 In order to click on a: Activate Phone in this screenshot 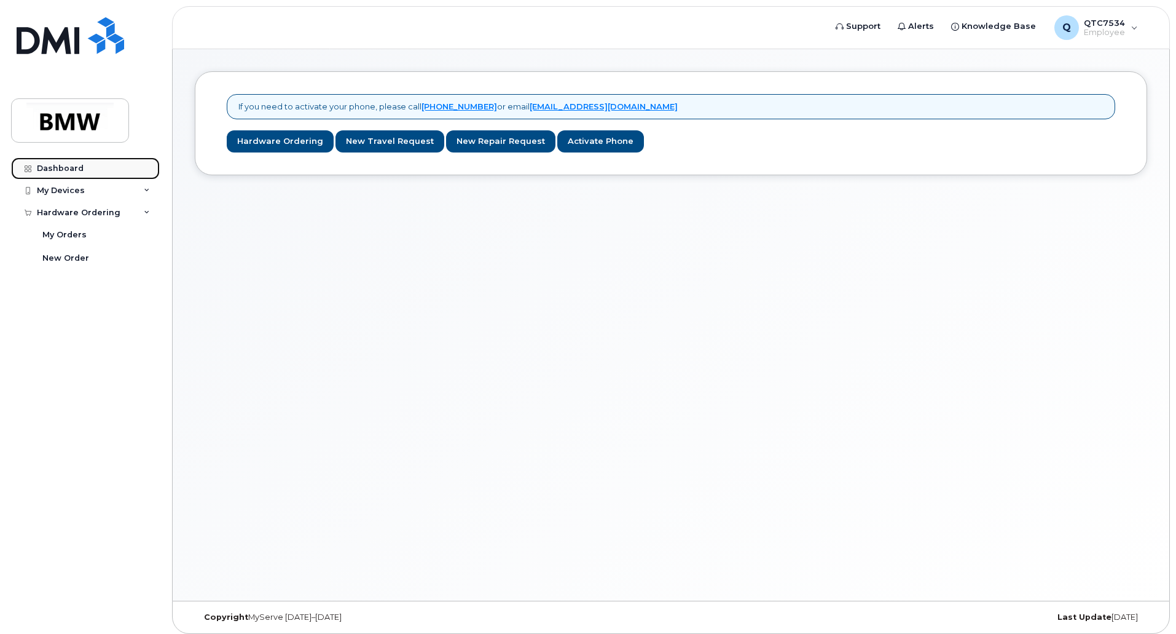, I will do `click(600, 141)`.